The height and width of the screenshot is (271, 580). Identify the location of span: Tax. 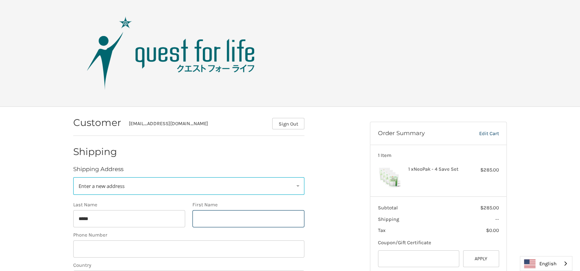
(382, 230).